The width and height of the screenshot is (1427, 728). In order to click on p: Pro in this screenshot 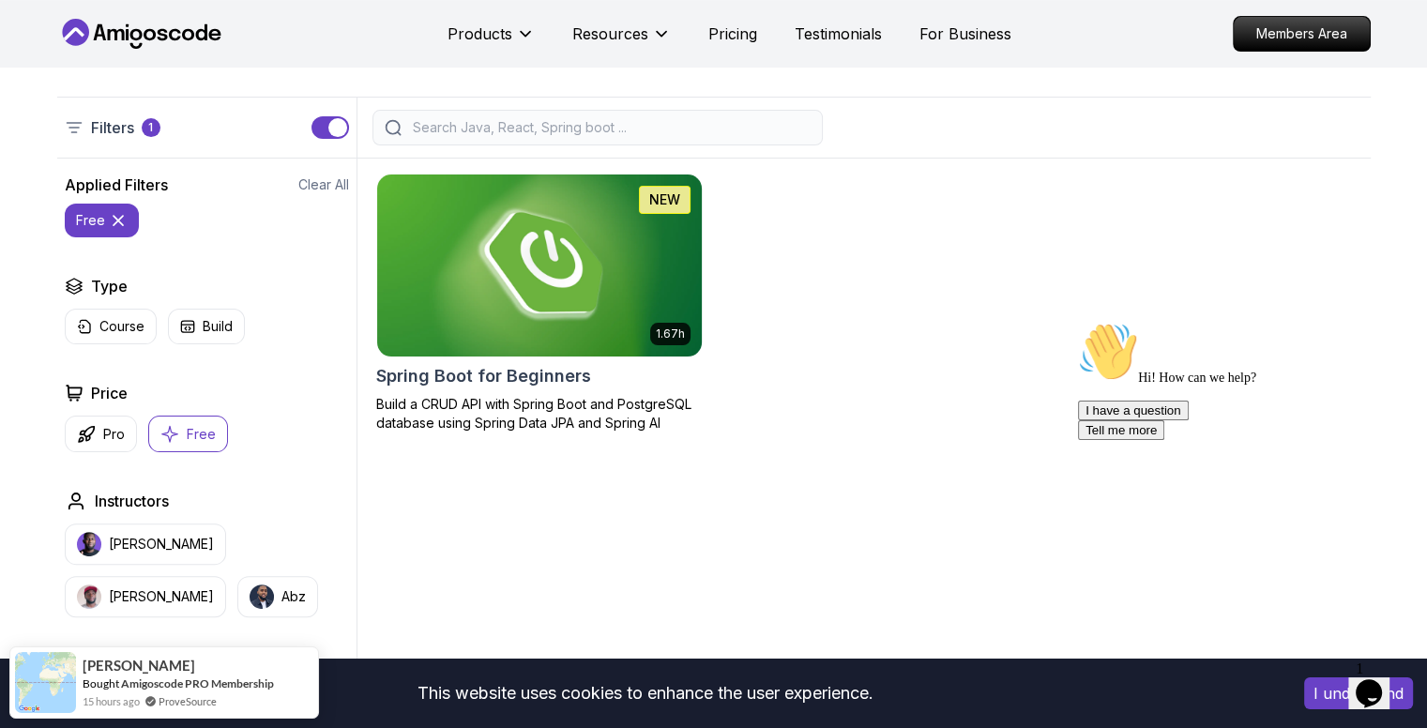, I will do `click(114, 434)`.